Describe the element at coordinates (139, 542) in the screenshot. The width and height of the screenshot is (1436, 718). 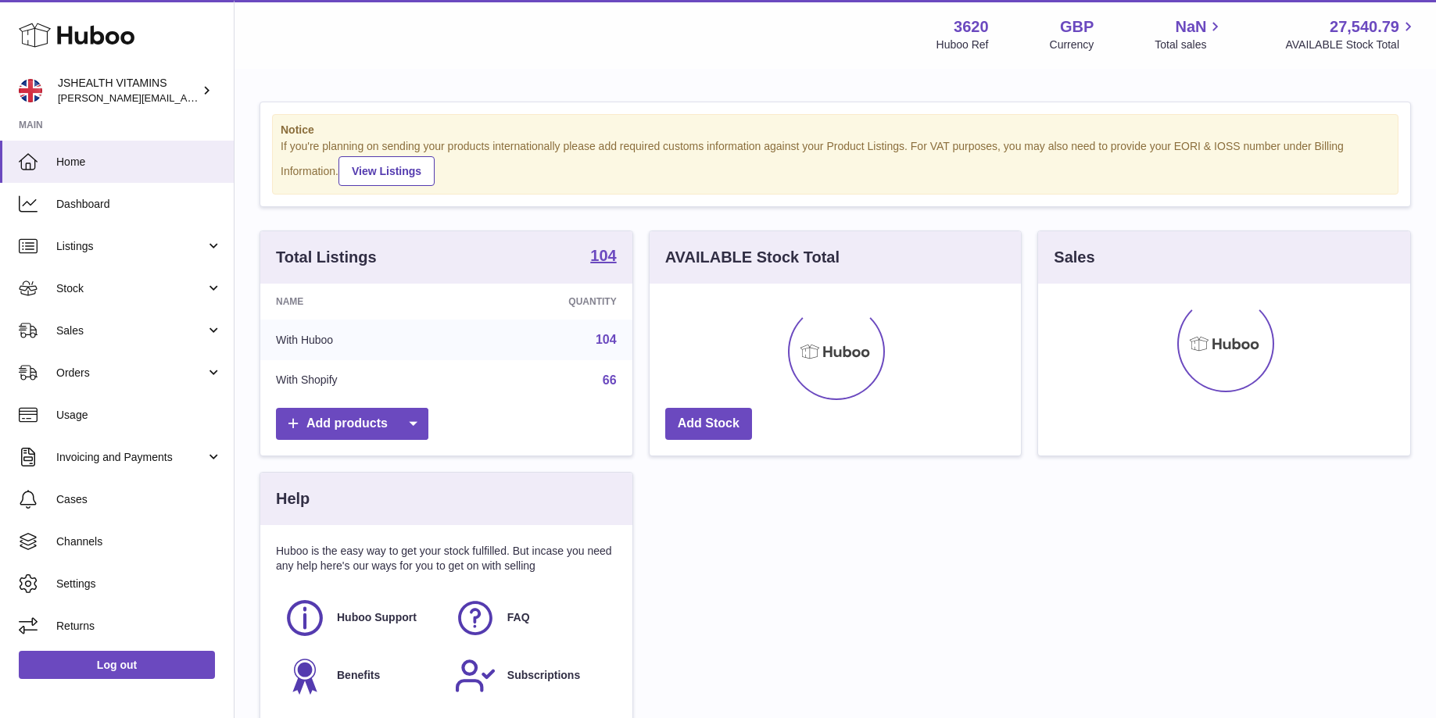
I see `span: Channels` at that location.